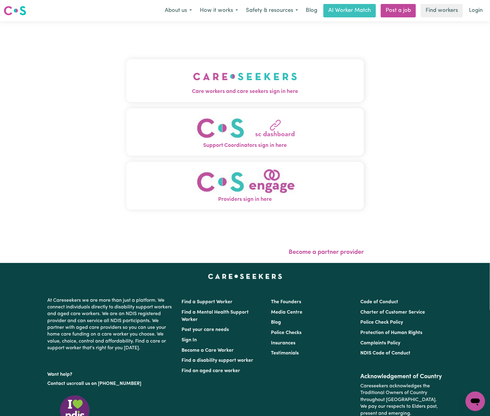 The width and height of the screenshot is (490, 416). I want to click on img: Careseekers logo, so click(15, 11).